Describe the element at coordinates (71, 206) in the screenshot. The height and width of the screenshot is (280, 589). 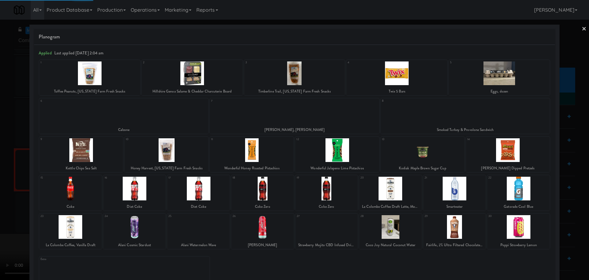
I see `div: Coke` at that location.